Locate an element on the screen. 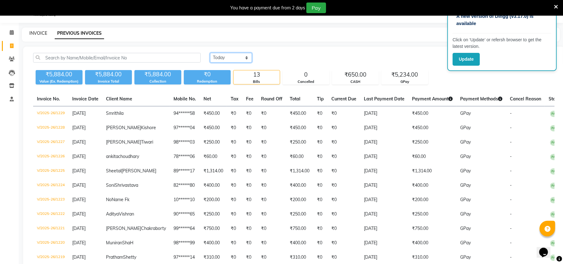 The width and height of the screenshot is (563, 264). div: 13 is located at coordinates (257, 75).